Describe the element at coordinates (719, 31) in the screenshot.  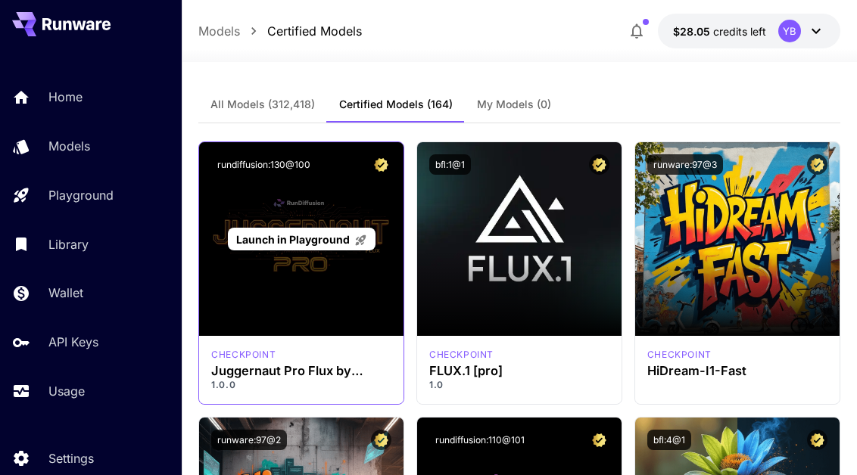
I see `div: $28.05` at that location.